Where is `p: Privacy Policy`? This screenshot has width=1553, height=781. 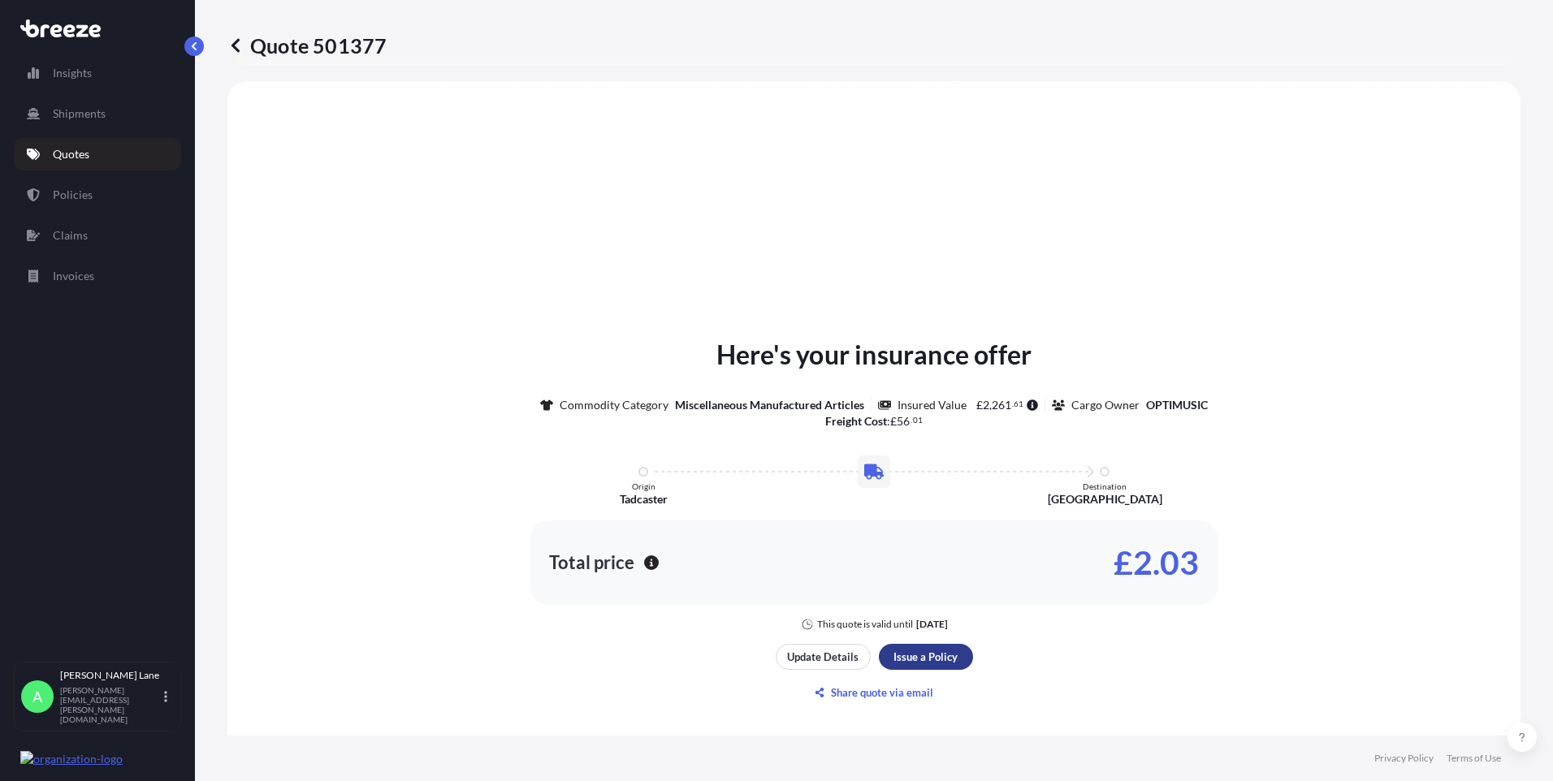 p: Privacy Policy is located at coordinates (1403, 758).